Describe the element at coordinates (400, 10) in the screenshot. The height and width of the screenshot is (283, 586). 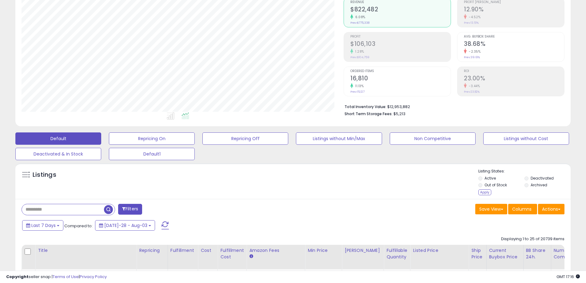
I see `h2: $822,482` at that location.